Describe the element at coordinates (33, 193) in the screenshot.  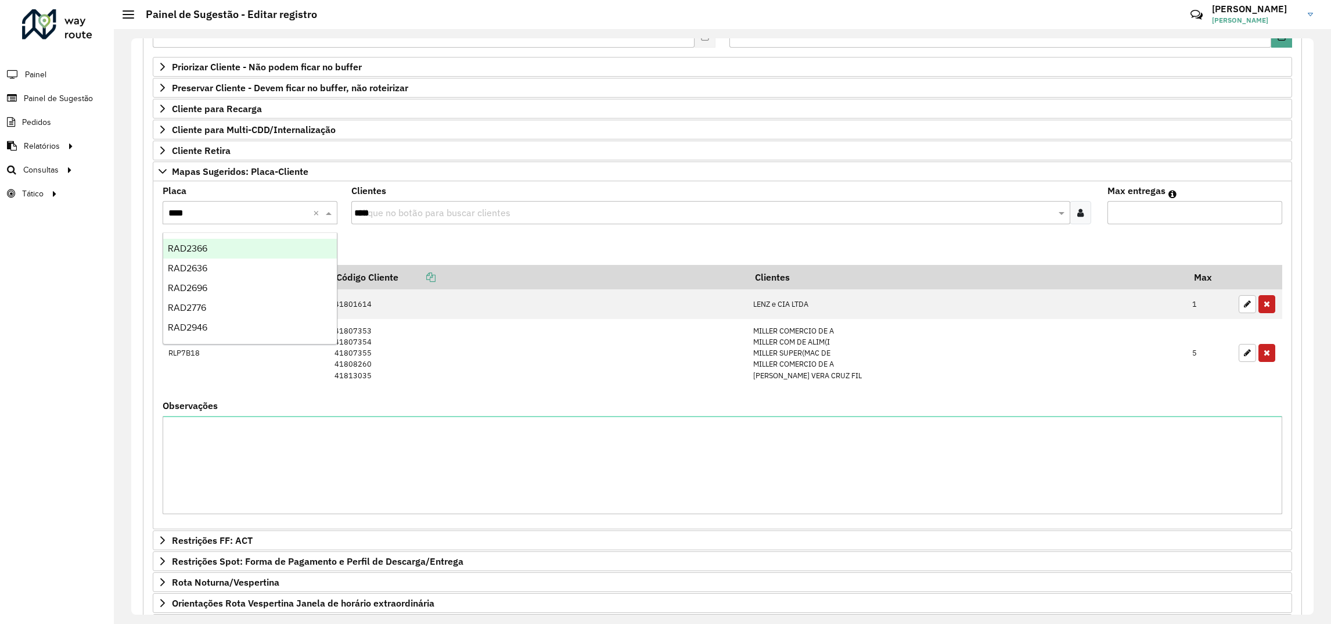
I see `span: Tático` at that location.